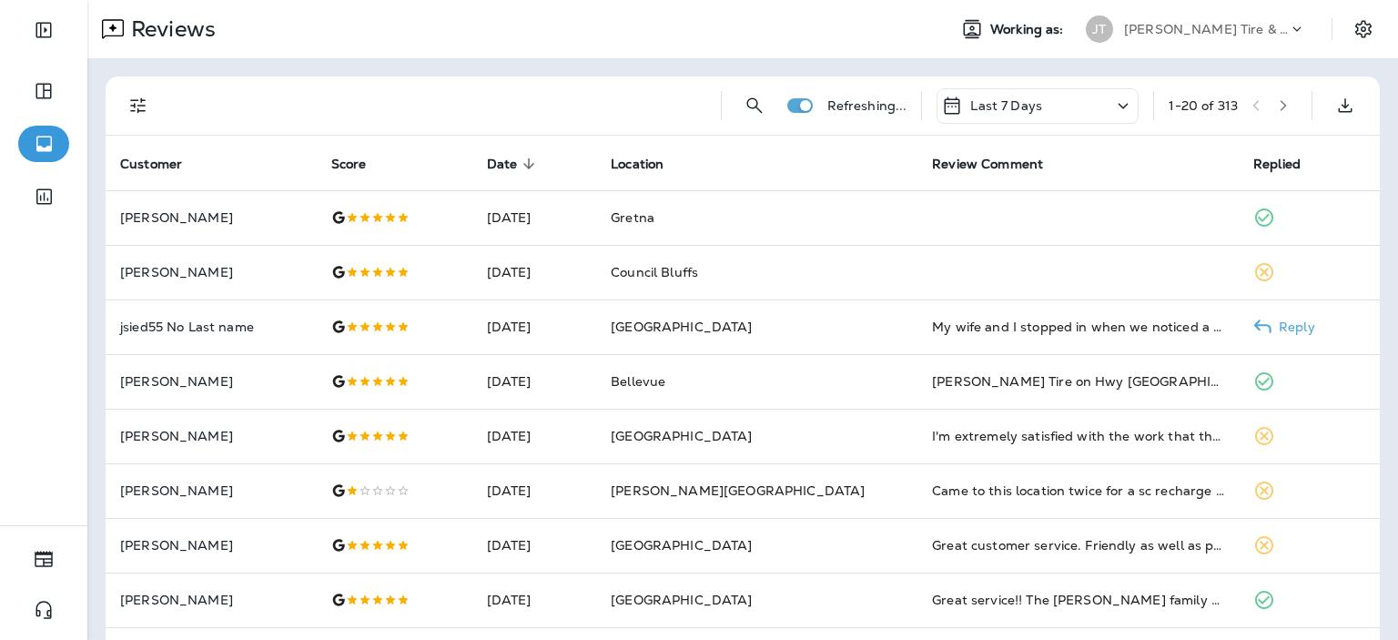  I want to click on p: Refreshing..., so click(867, 106).